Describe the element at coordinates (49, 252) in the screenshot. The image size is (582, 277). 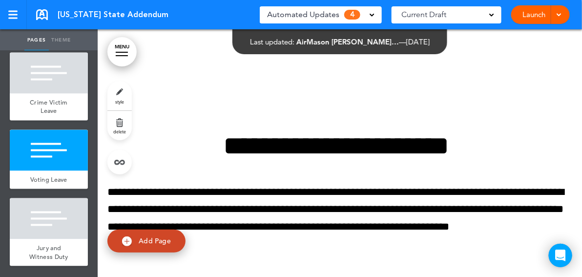
I see `span: Jury and Witness Duty` at that location.